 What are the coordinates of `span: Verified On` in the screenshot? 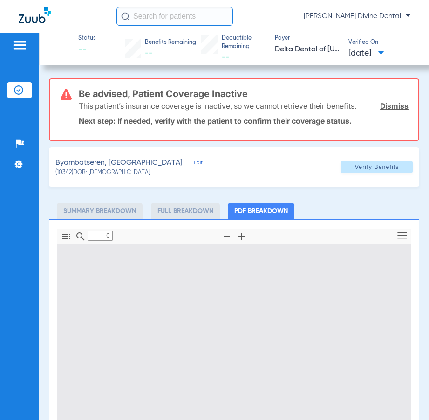 It's located at (381, 43).